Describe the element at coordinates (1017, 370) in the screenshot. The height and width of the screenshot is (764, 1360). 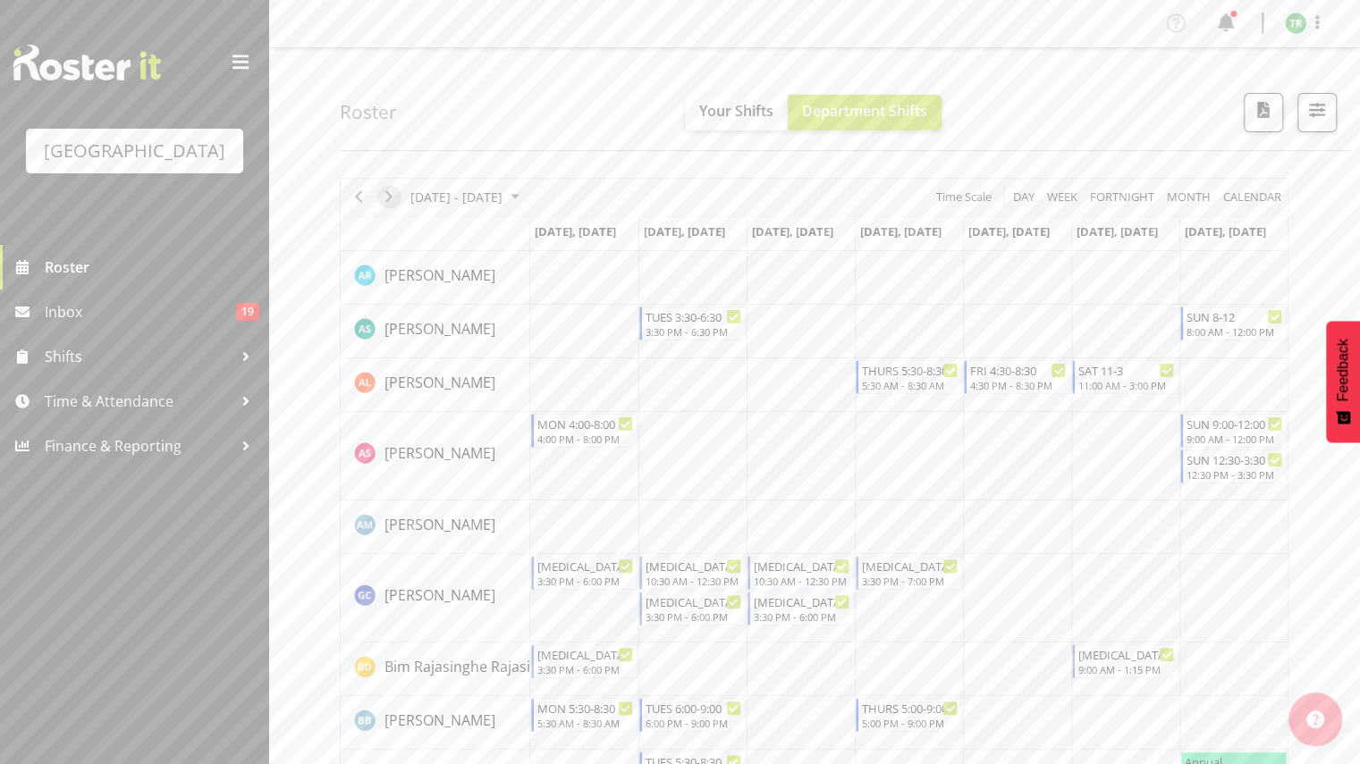
I see `div: FRI 4:30-8:30` at that location.